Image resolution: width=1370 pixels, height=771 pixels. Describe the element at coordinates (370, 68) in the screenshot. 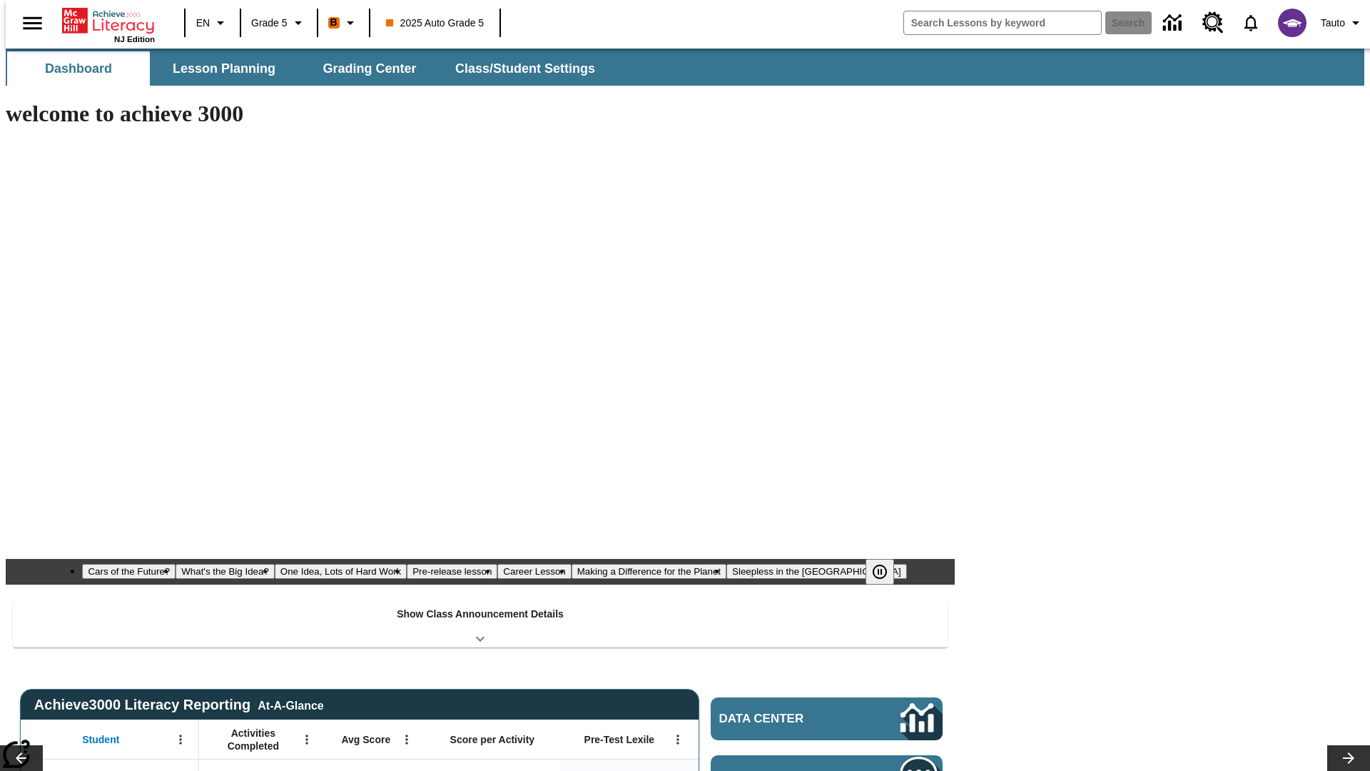

I see `button: Grading Center` at that location.